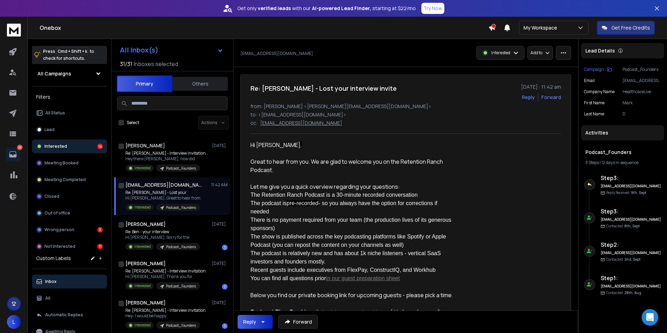 The width and height of the screenshot is (667, 333). I want to click on p: Company Name, so click(599, 92).